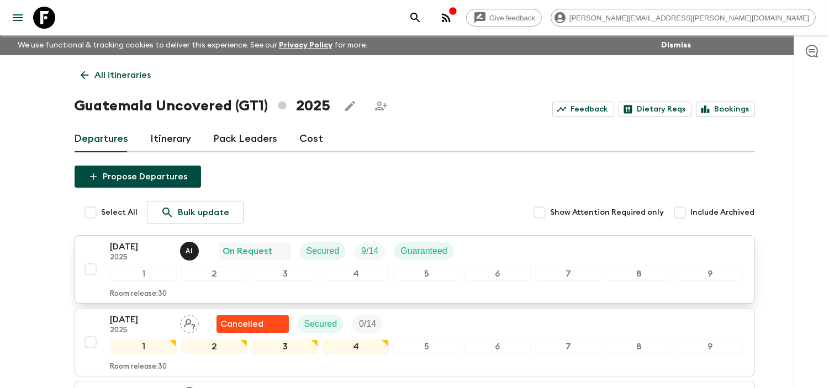 This screenshot has width=829, height=388. What do you see at coordinates (608, 213) in the screenshot?
I see `span: Show Attention Required only` at bounding box center [608, 213].